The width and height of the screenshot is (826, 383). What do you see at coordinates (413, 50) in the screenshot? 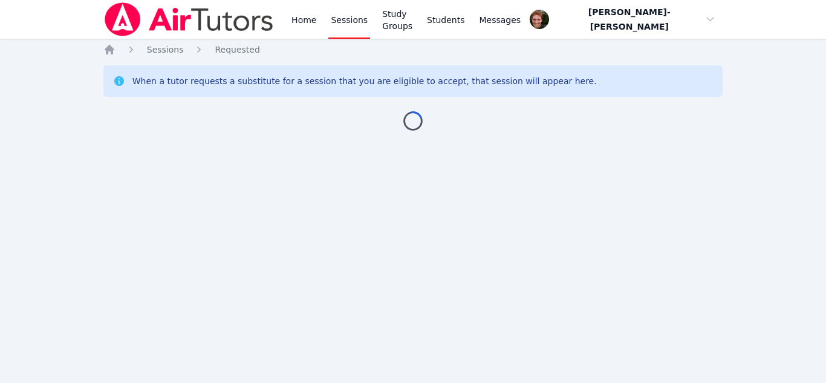
I see `nav: Breadcrumb` at bounding box center [413, 50].